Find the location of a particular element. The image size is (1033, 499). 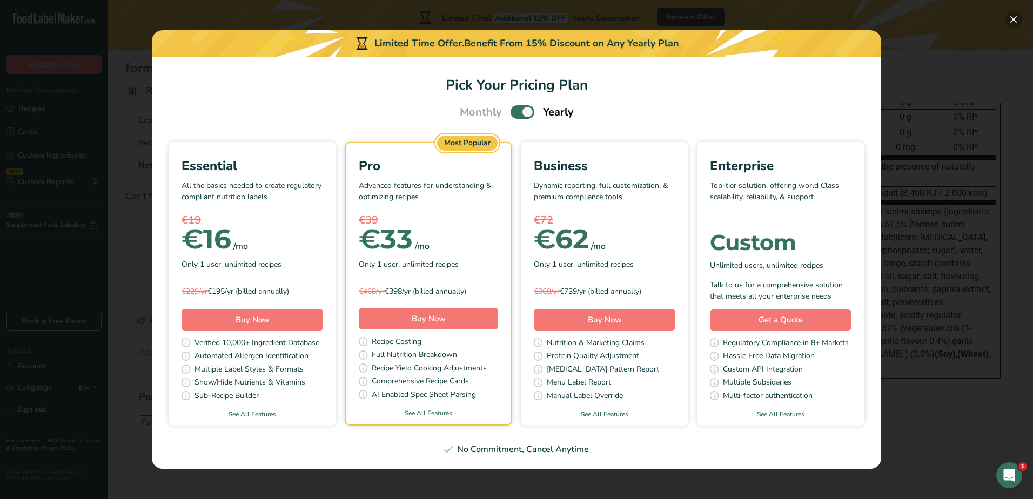

p: Advanced features for understanding & optimizing recipes is located at coordinates (429, 196).